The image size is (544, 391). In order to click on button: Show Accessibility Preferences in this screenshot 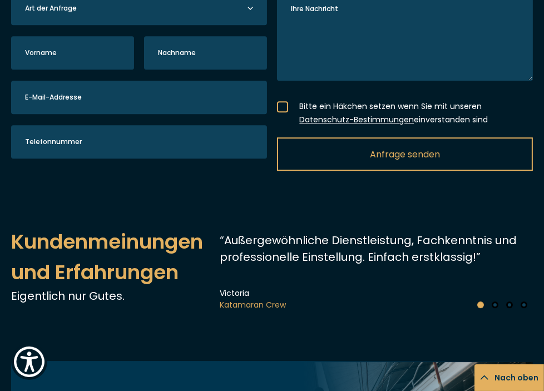, I will do `click(29, 361)`.